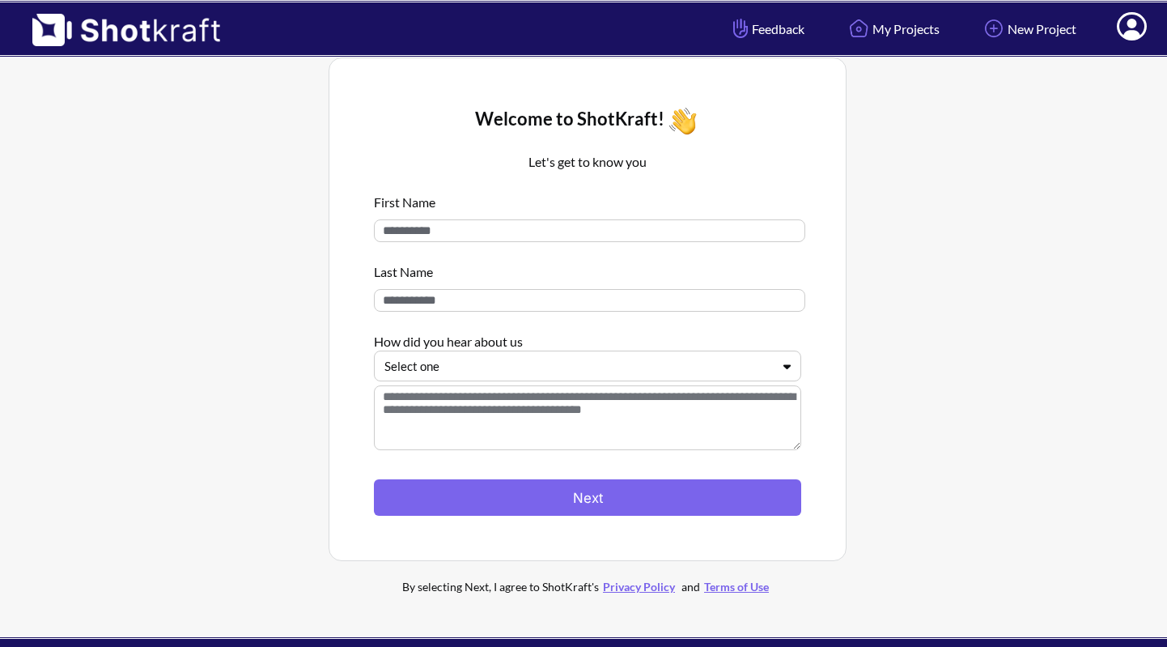 The image size is (1167, 647). What do you see at coordinates (588, 497) in the screenshot?
I see `button: Next` at bounding box center [588, 497].